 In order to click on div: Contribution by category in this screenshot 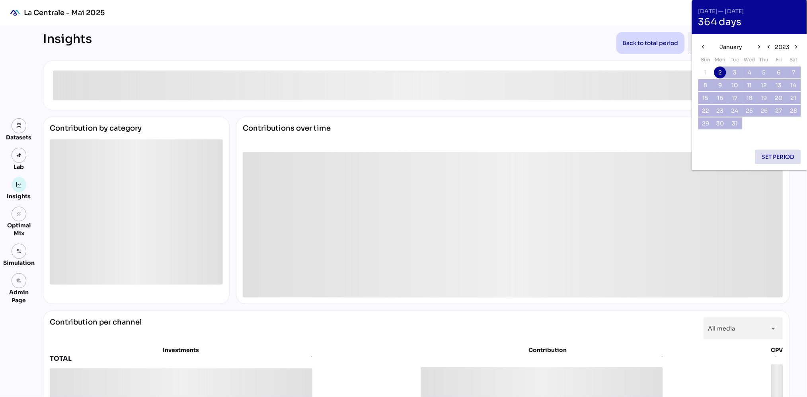, I will do `click(136, 131)`.